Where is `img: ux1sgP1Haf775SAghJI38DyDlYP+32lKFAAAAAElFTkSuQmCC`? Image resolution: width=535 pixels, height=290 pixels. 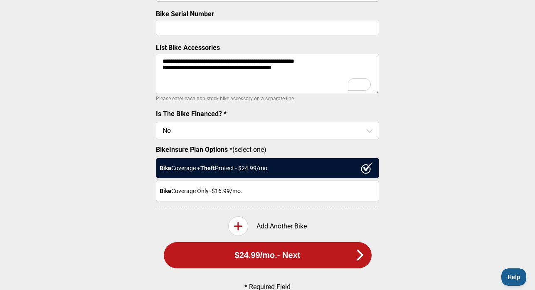 img: ux1sgP1Haf775SAghJI38DyDlYP+32lKFAAAAAElFTkSuQmCC is located at coordinates (367, 168).